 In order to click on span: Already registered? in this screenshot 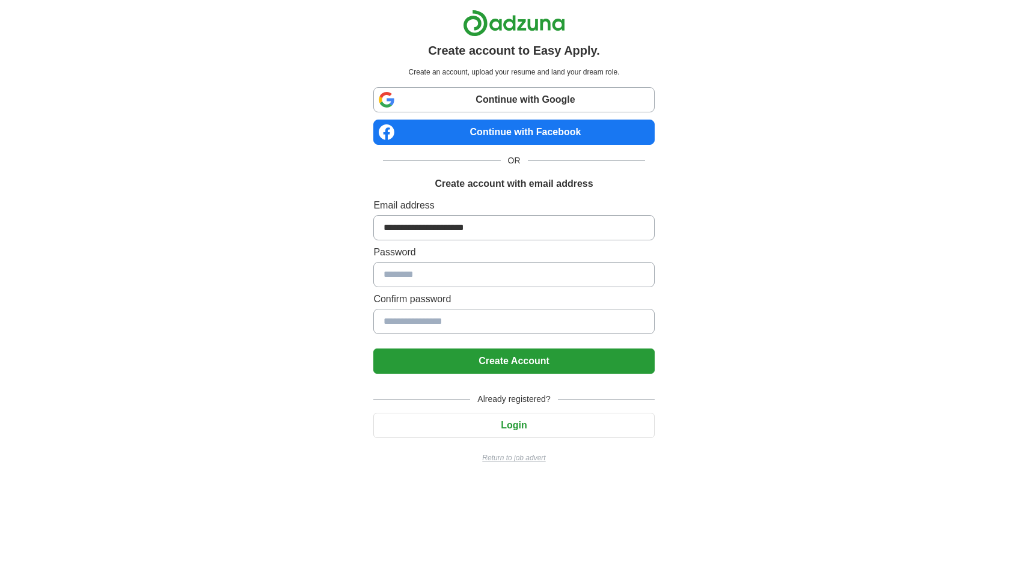, I will do `click(513, 399)`.